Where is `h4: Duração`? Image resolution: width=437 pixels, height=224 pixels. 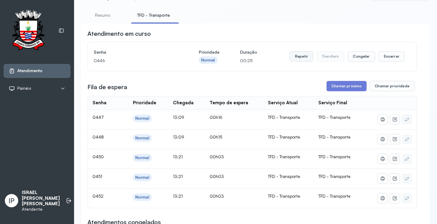 h4: Duração is located at coordinates (249, 52).